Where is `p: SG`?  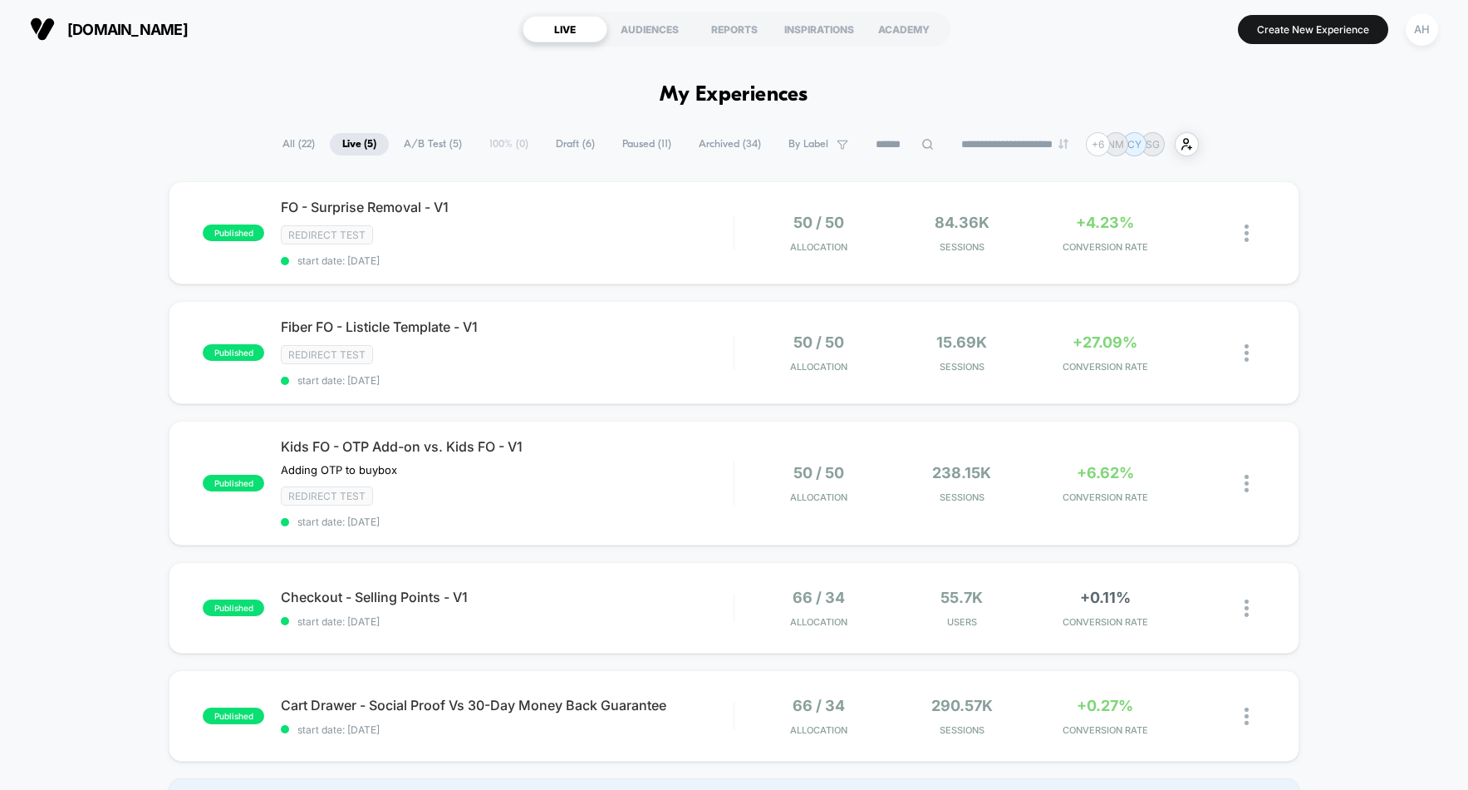
p: SG is located at coordinates (1153, 144).